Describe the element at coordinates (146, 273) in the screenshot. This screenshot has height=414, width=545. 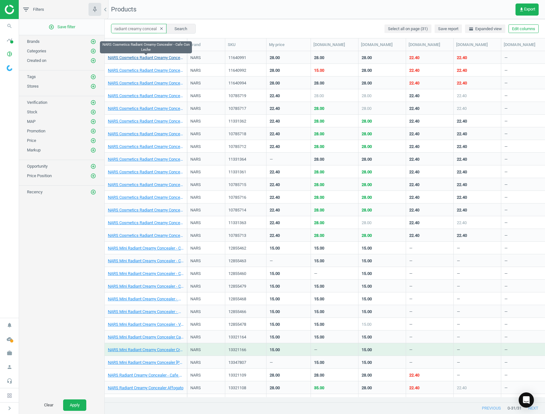
I see `a: NARS Mini Radiant Creamy Concealer - Chantilly` at that location.